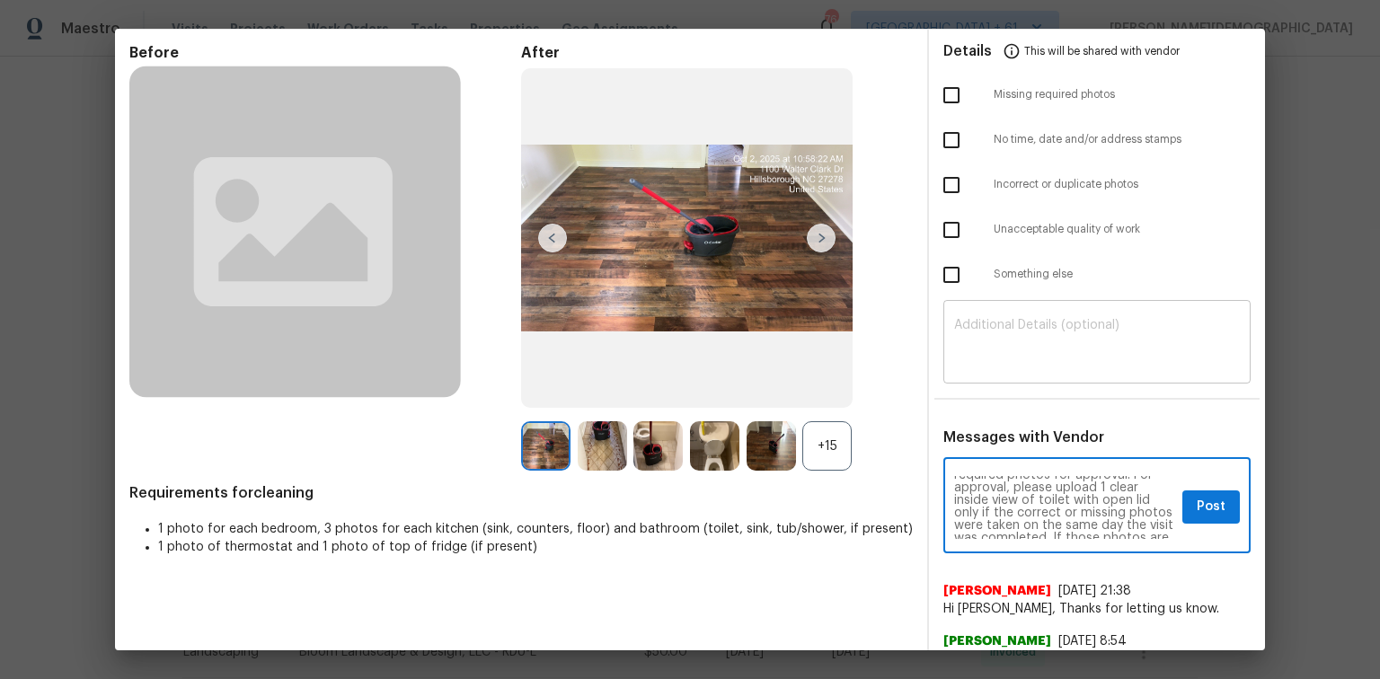 The image size is (1380, 679). I want to click on span: One of the bathtubs is permanently stained, so click(1097, 659).